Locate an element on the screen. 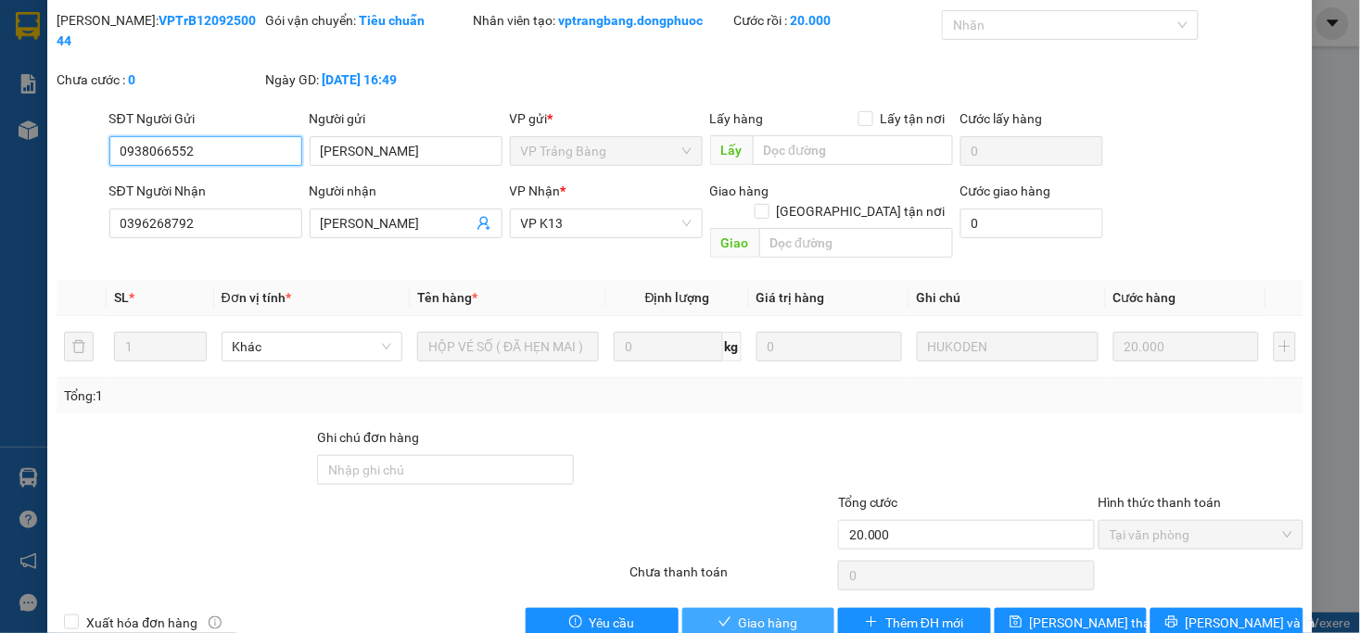 This screenshot has width=1360, height=633. span: VP Nhận is located at coordinates (535, 191).